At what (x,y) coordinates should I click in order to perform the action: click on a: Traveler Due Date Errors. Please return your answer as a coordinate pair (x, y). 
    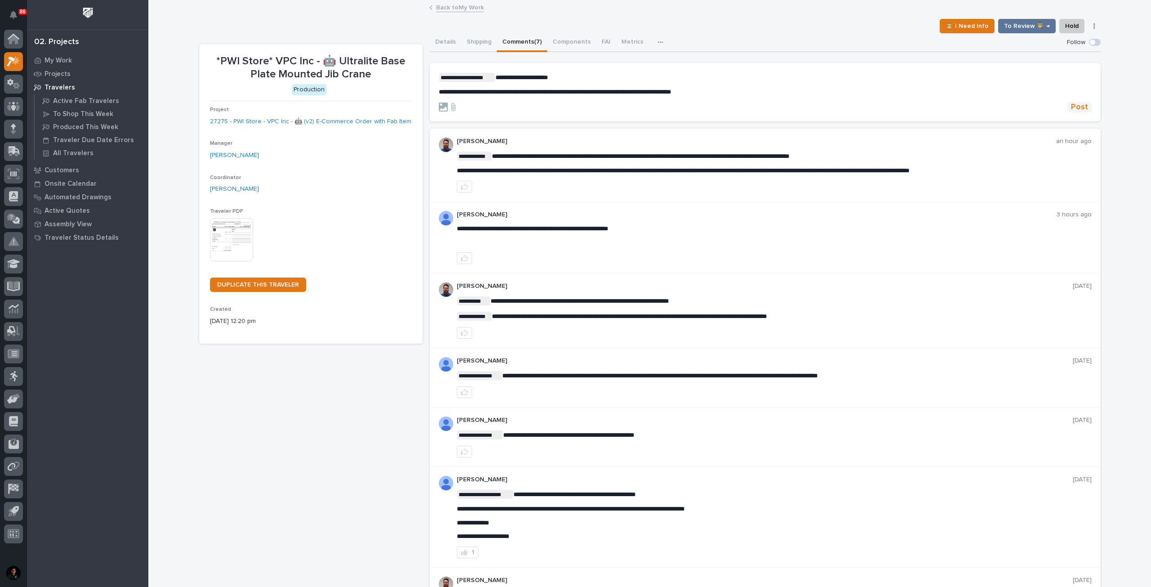
    Looking at the image, I should click on (91, 140).